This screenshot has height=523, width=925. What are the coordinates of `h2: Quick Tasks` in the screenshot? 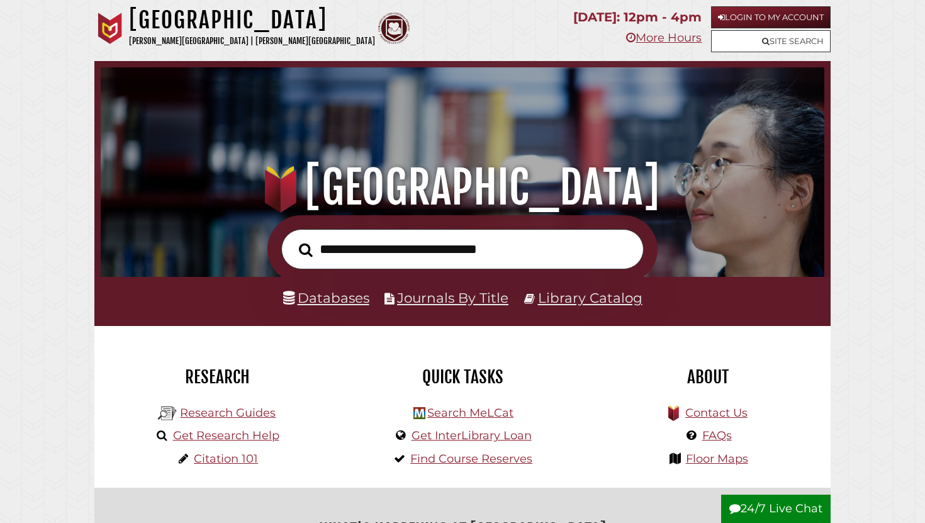 It's located at (462, 377).